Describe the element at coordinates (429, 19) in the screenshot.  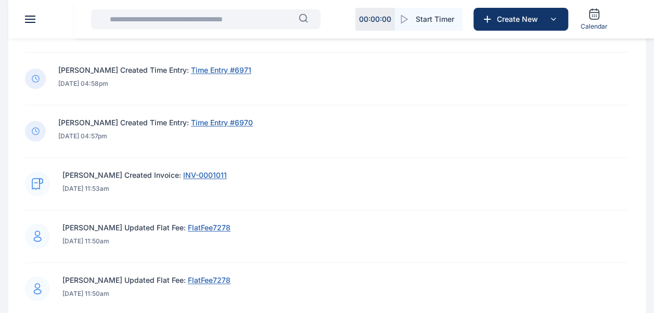
I see `button: Start Timer` at that location.